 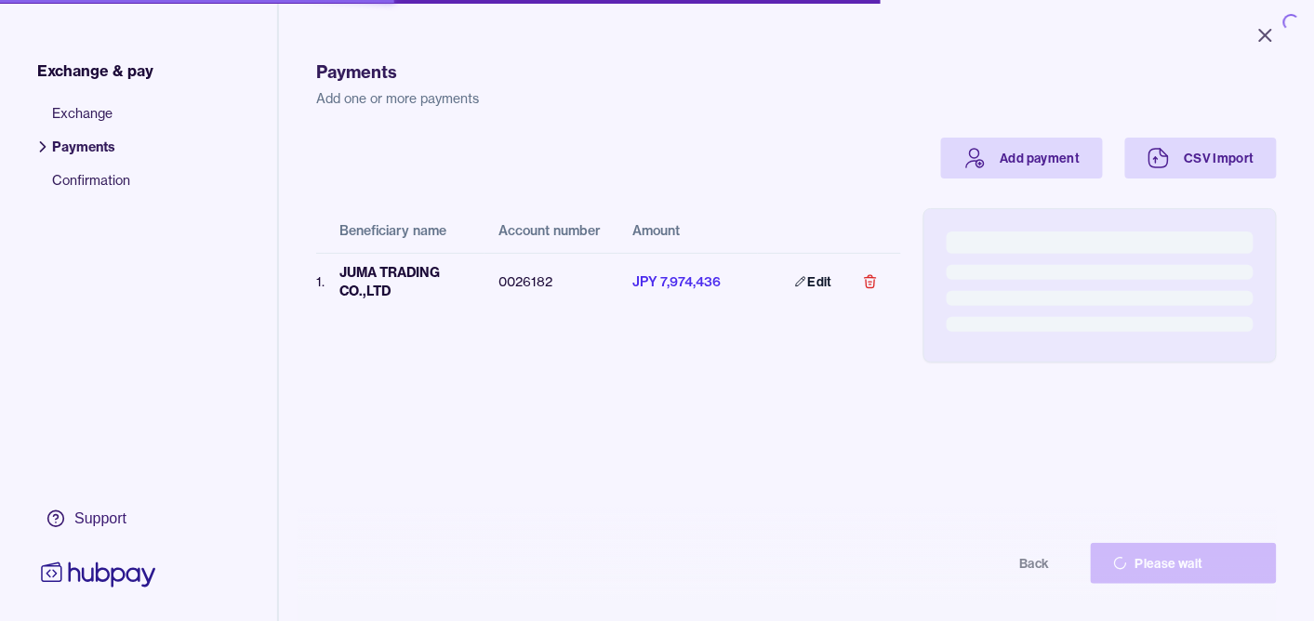 What do you see at coordinates (405, 281) in the screenshot?
I see `td: JUMA TRADING CO.,LTD` at bounding box center [405, 281].